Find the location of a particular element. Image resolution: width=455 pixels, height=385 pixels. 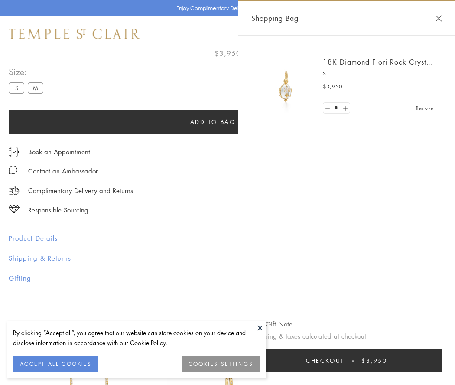

button: Shipping & Returns is located at coordinates (228, 258).